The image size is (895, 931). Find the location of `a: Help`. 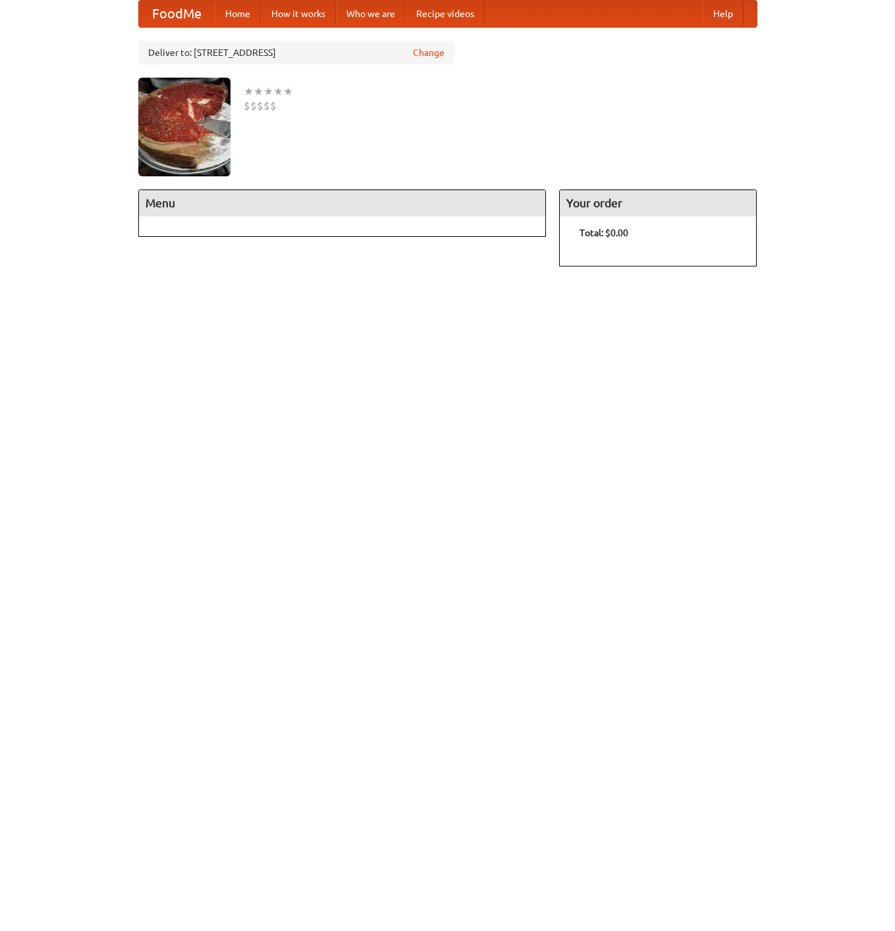

a: Help is located at coordinates (723, 14).